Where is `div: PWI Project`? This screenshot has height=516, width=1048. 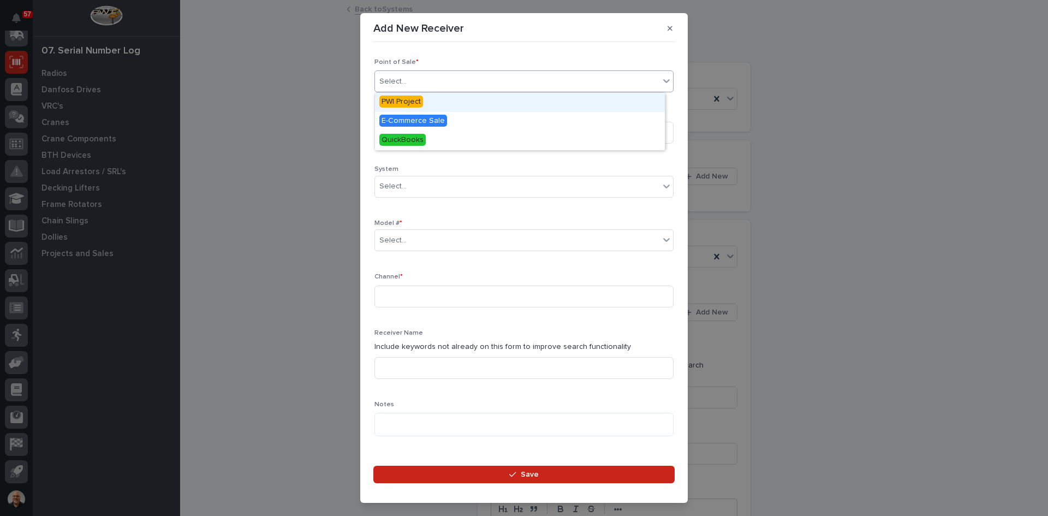 div: PWI Project is located at coordinates (520, 102).